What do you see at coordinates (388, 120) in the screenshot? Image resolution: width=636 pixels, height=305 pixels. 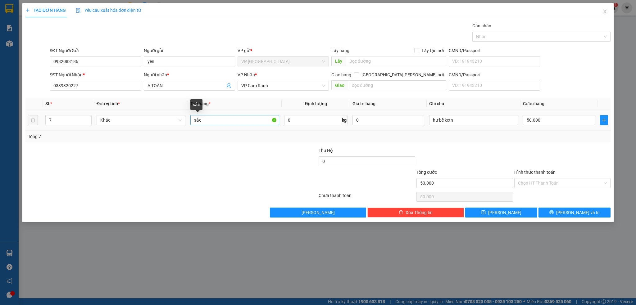 I see `input: 0` at bounding box center [388, 120].